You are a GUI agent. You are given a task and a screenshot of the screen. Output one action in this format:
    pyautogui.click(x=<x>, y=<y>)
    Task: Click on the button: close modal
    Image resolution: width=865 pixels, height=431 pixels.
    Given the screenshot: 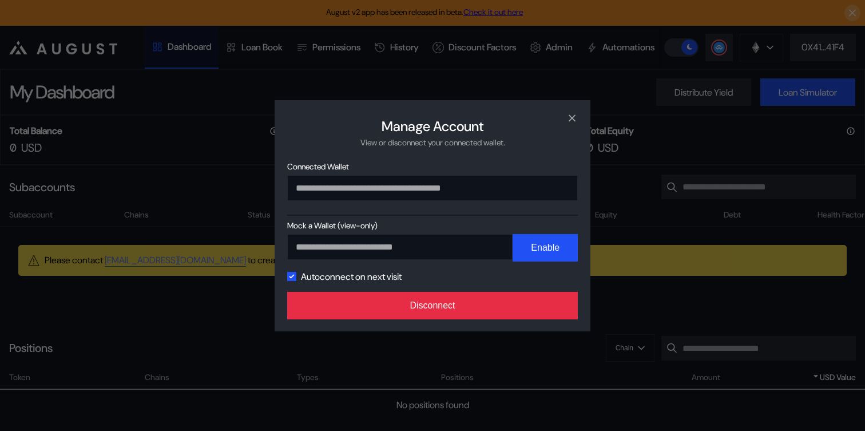 What is the action you would take?
    pyautogui.click(x=572, y=118)
    